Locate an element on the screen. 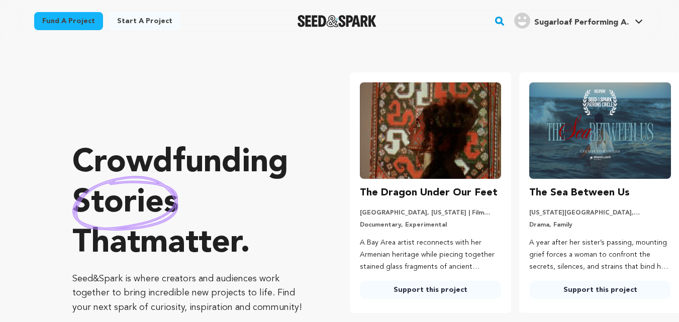 This screenshot has height=322, width=679. img: The Sea Between Us image is located at coordinates (600, 131).